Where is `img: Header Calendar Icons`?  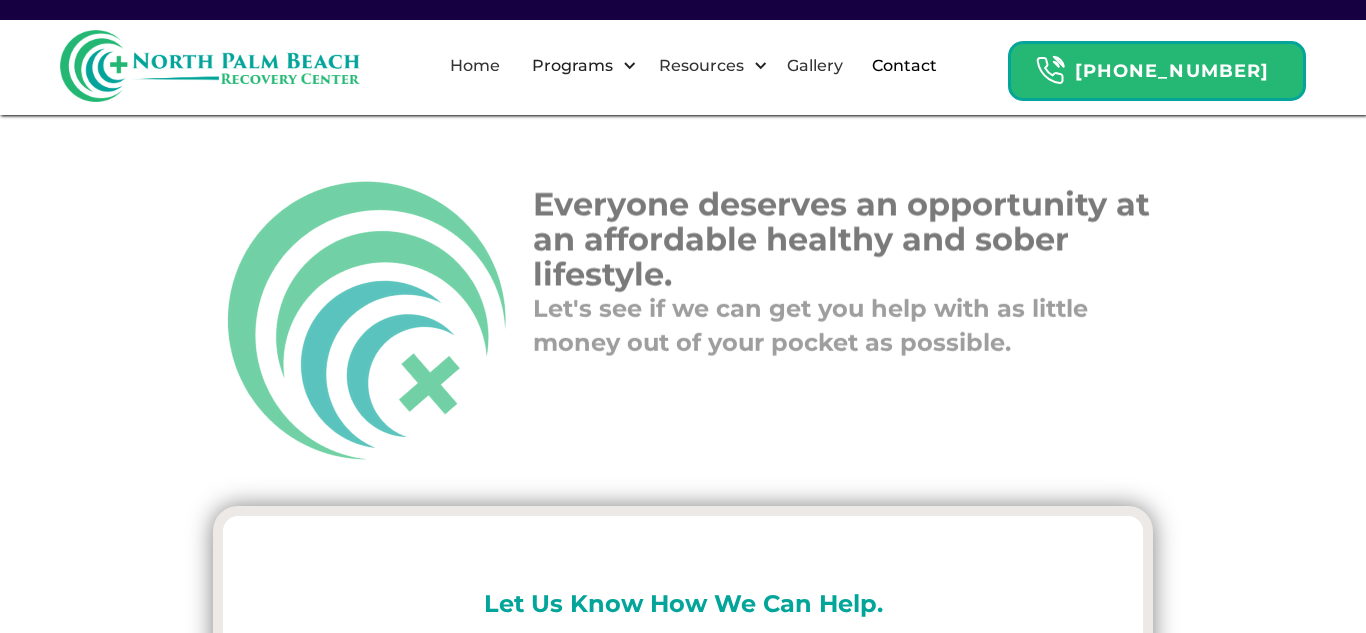 img: Header Calendar Icons is located at coordinates (1050, 70).